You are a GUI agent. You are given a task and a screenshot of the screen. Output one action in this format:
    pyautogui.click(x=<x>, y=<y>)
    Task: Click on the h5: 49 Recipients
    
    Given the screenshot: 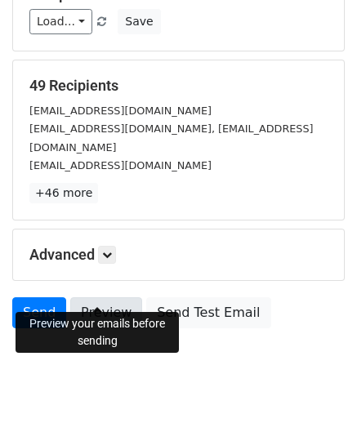 What is the action you would take?
    pyautogui.click(x=178, y=86)
    